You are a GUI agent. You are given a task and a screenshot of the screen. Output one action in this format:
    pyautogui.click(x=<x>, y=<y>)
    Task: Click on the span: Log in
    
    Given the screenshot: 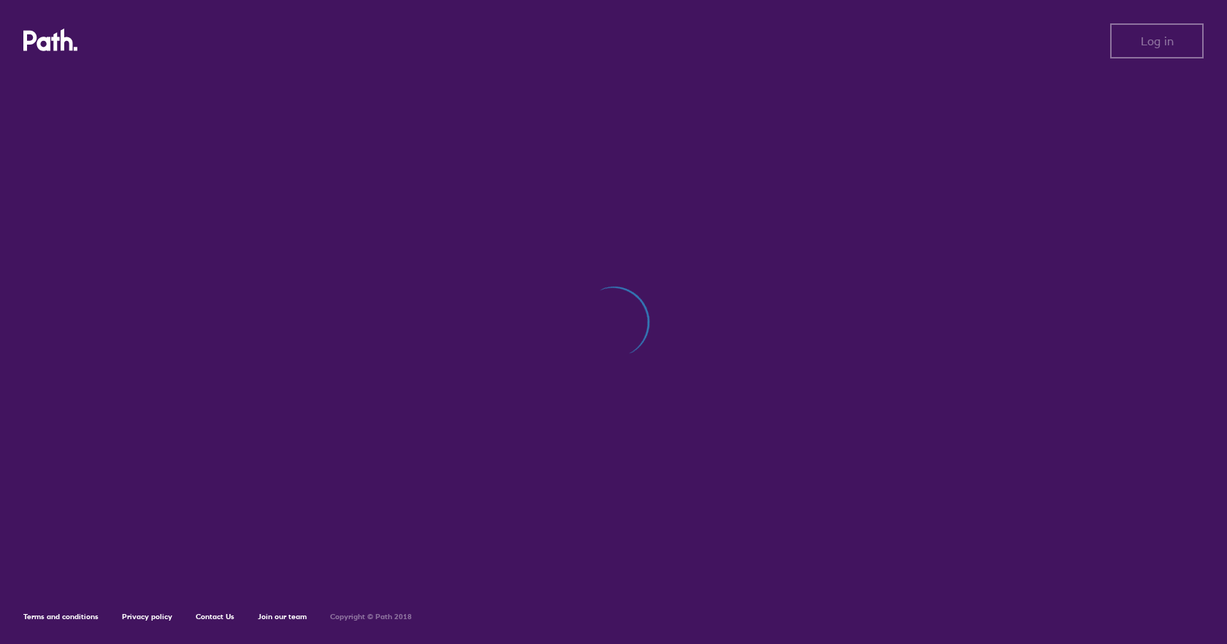 What is the action you would take?
    pyautogui.click(x=1157, y=41)
    